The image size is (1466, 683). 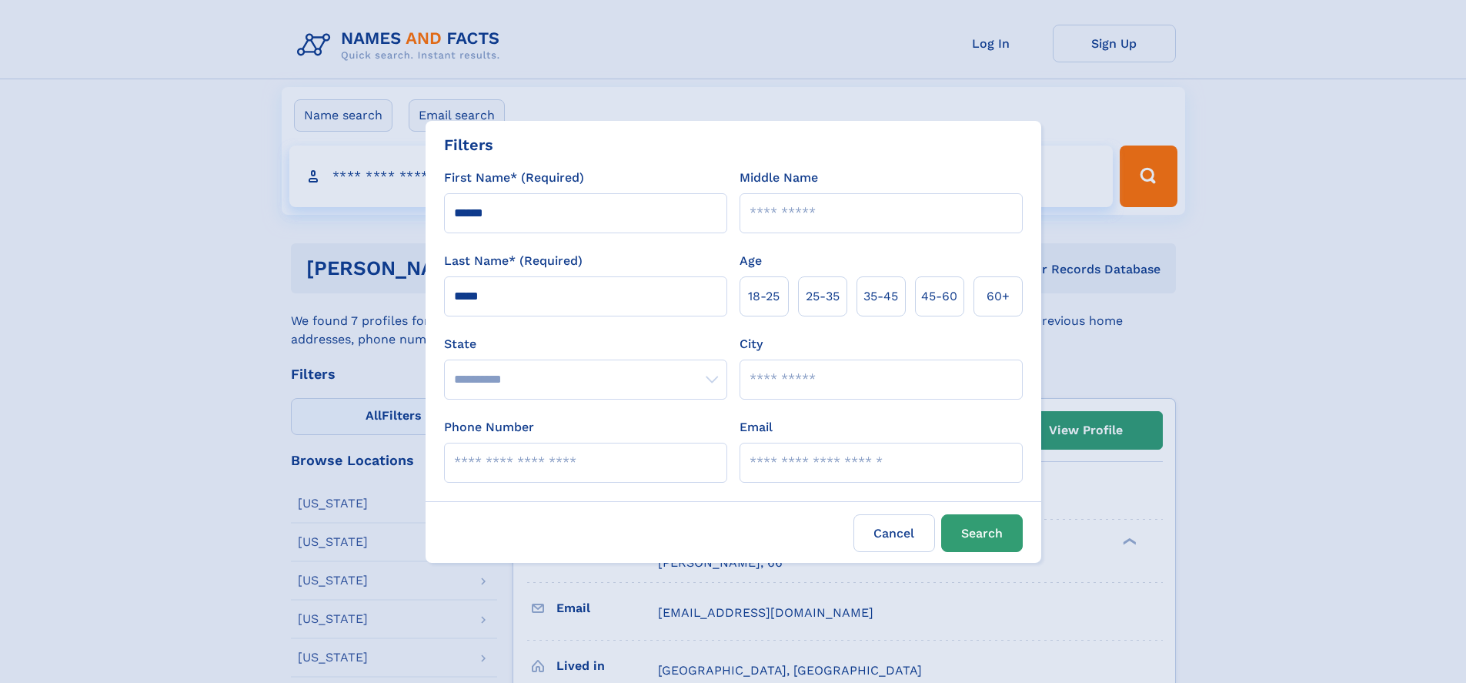 I want to click on button: Search, so click(x=982, y=533).